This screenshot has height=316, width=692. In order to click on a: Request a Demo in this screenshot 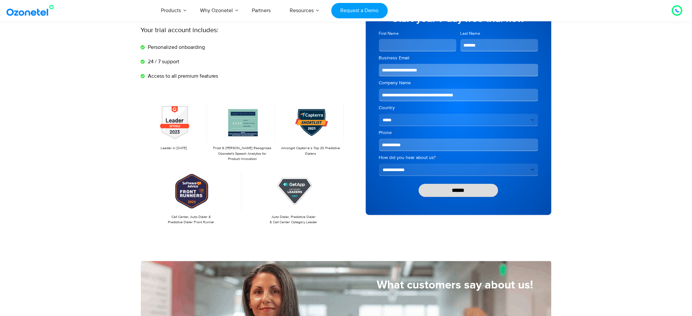, I will do `click(359, 11)`.